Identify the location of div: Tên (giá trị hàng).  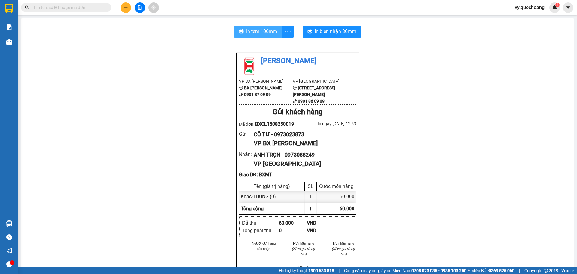
(272, 186).